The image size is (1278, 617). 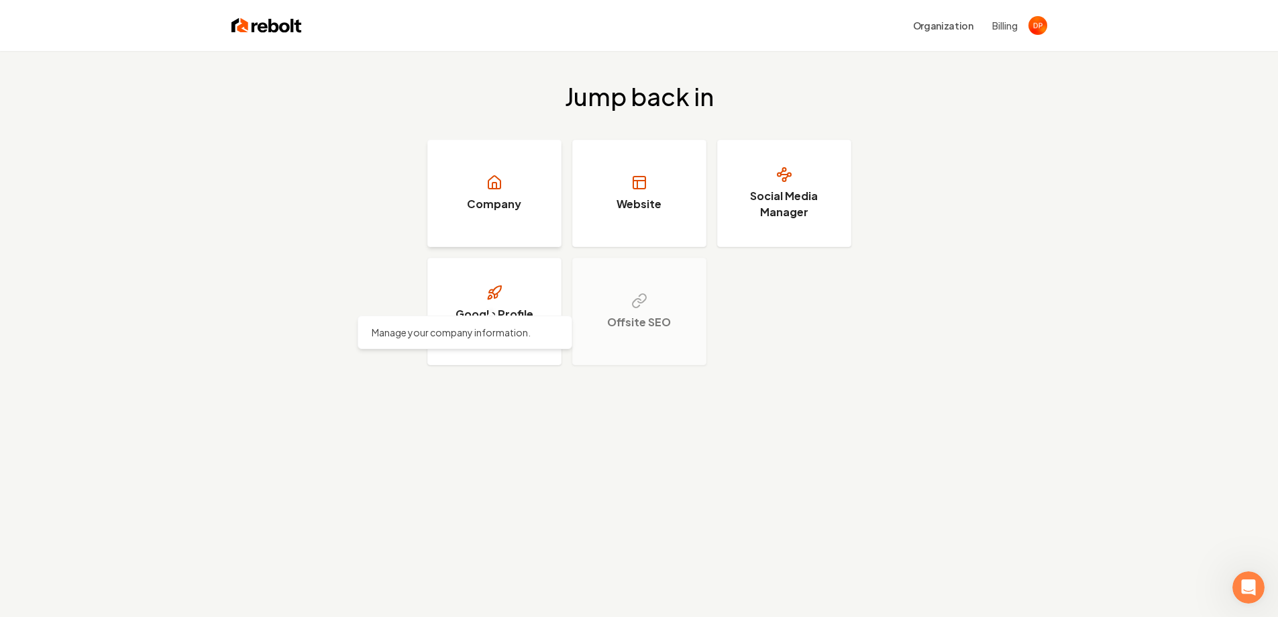 What do you see at coordinates (639, 322) in the screenshot?
I see `h3: Offsite SEO` at bounding box center [639, 322].